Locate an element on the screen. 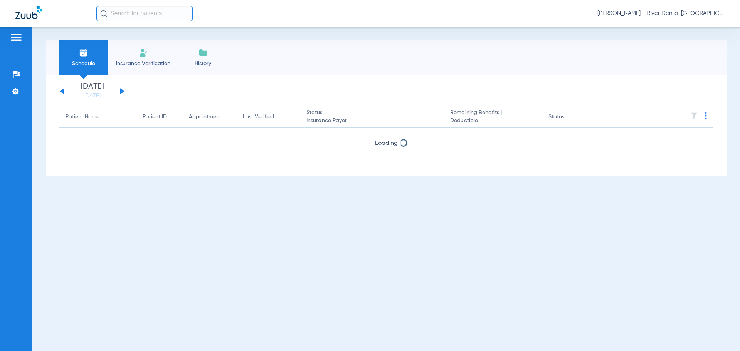 This screenshot has height=351, width=740. th: Status is located at coordinates (568, 117).